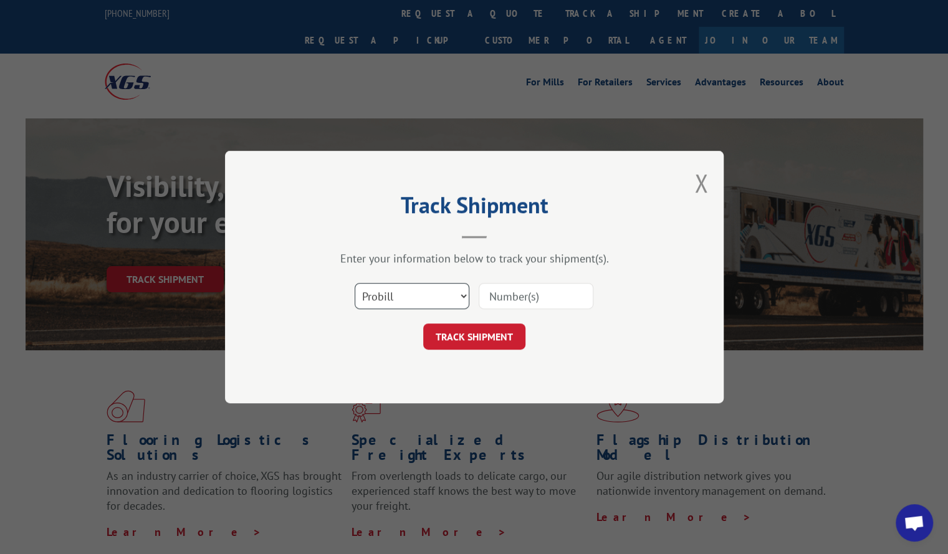 Image resolution: width=948 pixels, height=554 pixels. What do you see at coordinates (474, 336) in the screenshot?
I see `button: TRACK SHIPMENT` at bounding box center [474, 336].